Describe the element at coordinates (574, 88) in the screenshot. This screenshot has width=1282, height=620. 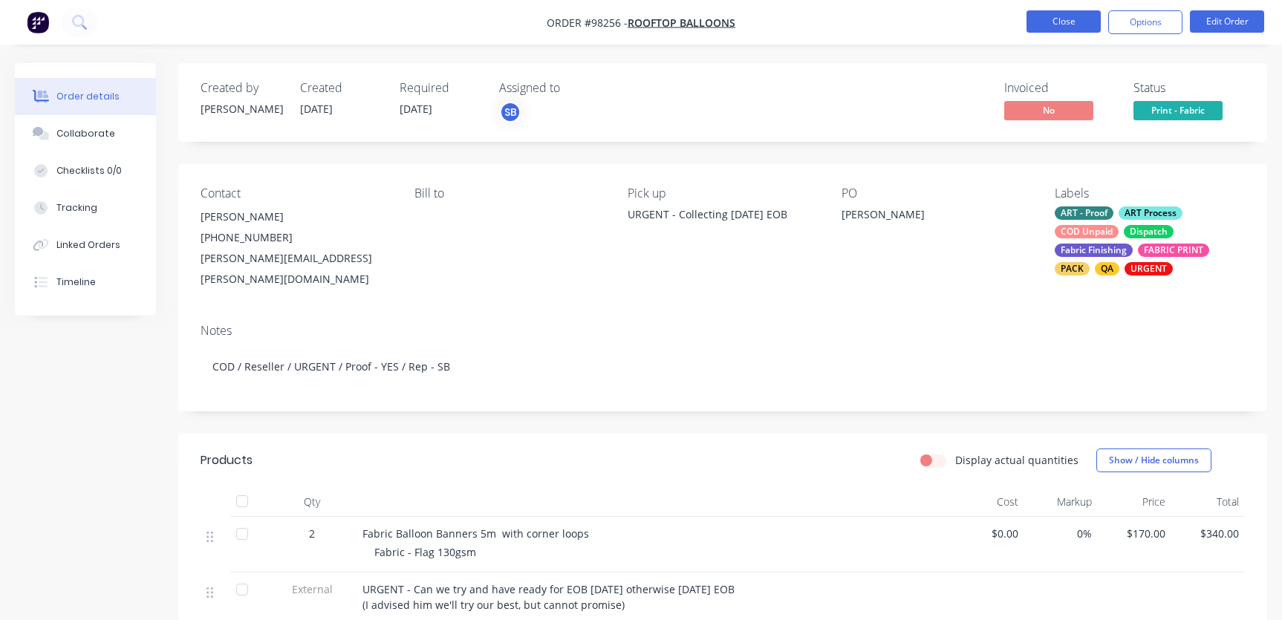
I see `div: Assigned to` at that location.